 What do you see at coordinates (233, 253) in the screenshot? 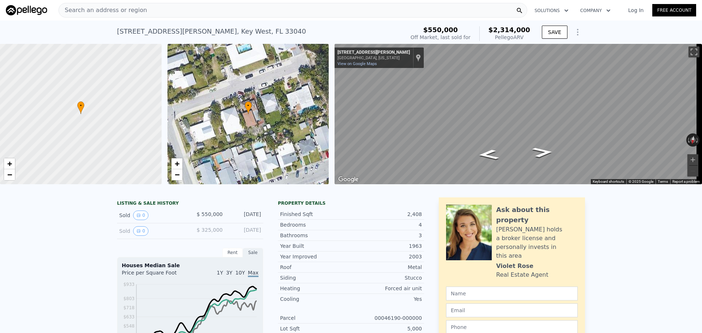
I see `div: Rent` at bounding box center [233, 253].